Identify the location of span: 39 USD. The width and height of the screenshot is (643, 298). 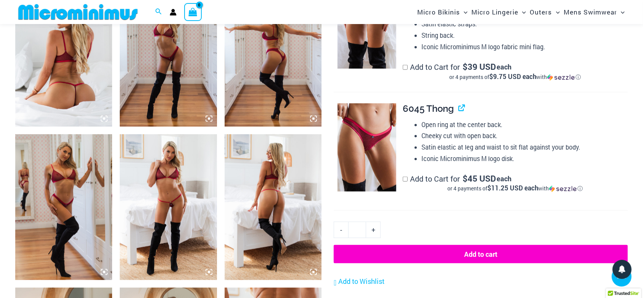
(479, 67).